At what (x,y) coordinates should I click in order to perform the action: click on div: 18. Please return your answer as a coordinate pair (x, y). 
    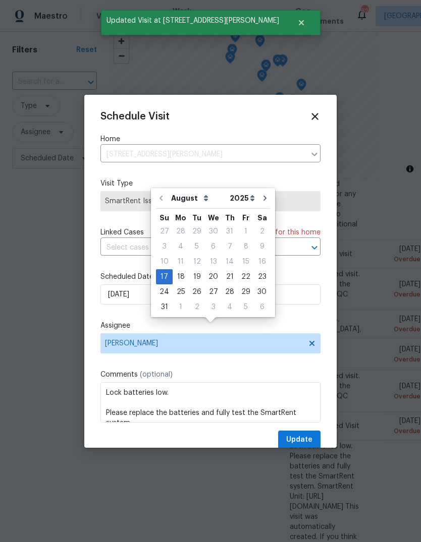
    Looking at the image, I should click on (181, 277).